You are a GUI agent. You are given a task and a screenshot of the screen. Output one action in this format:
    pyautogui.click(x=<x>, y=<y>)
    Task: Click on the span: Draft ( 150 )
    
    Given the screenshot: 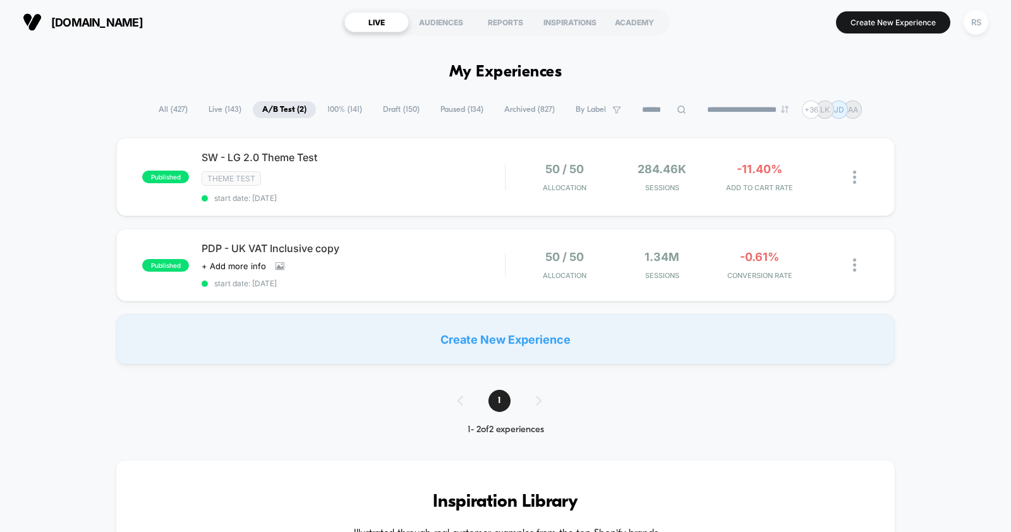 What is the action you would take?
    pyautogui.click(x=401, y=109)
    